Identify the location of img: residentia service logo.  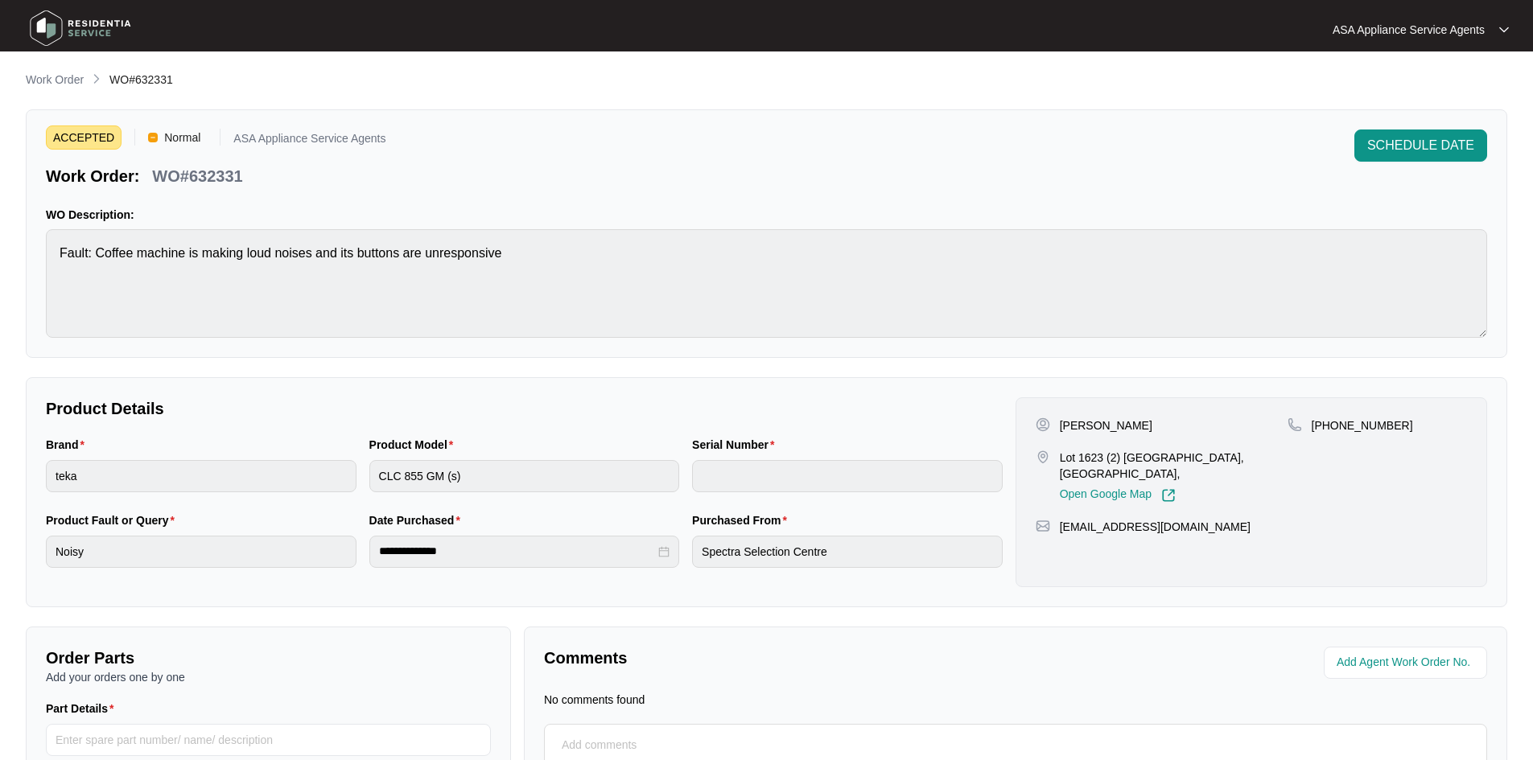
(80, 28).